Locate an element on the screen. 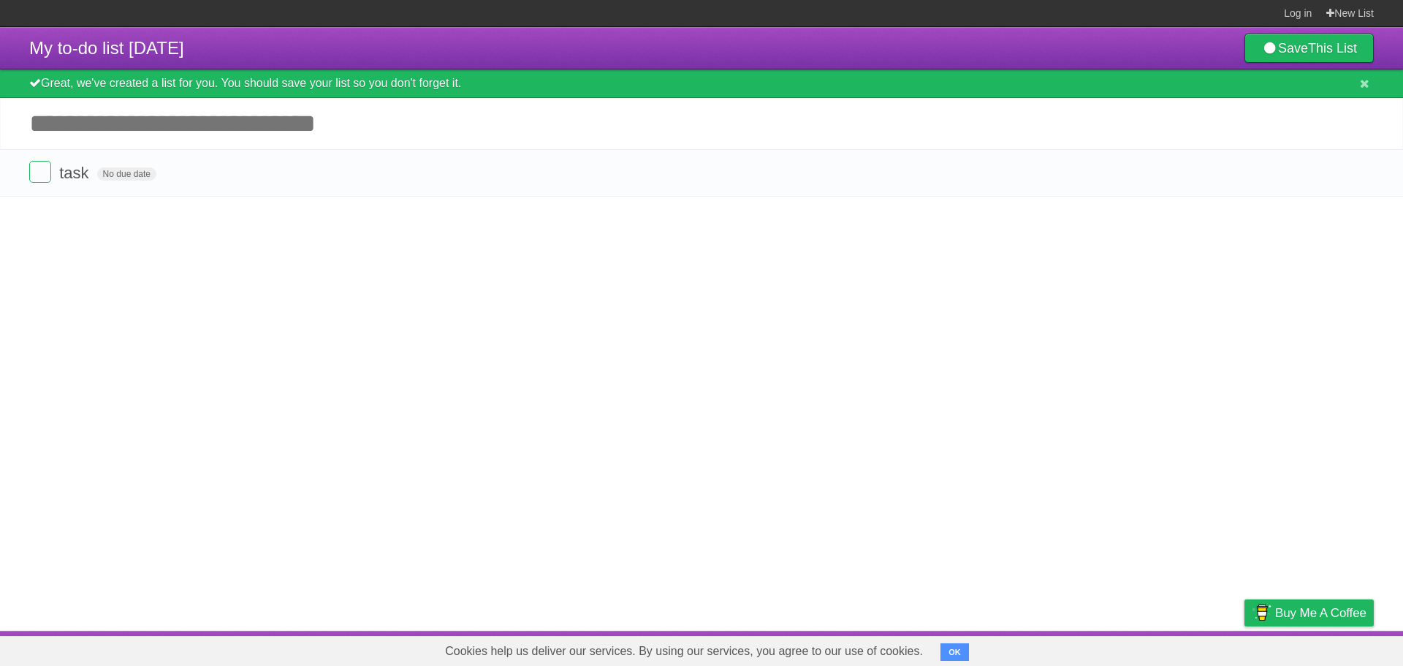 The image size is (1403, 666). img: Buy me a coffee is located at coordinates (1261, 612).